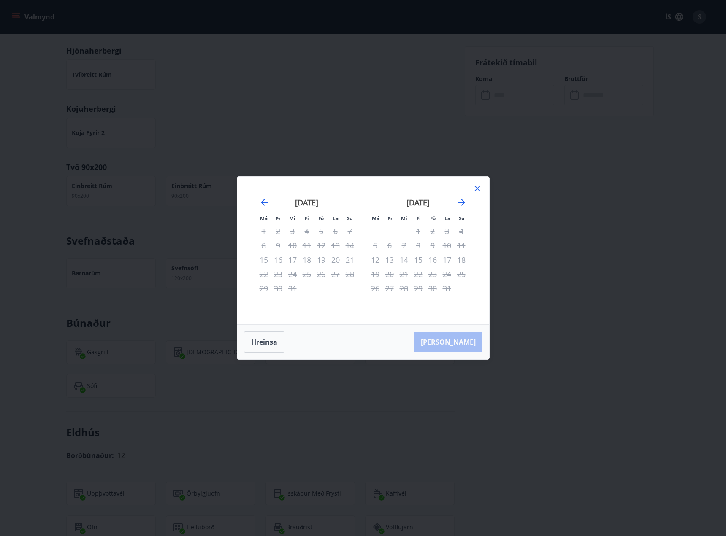 The height and width of the screenshot is (536, 726). I want to click on td: Not available. mánudagur, 22. desember 2025, so click(264, 274).